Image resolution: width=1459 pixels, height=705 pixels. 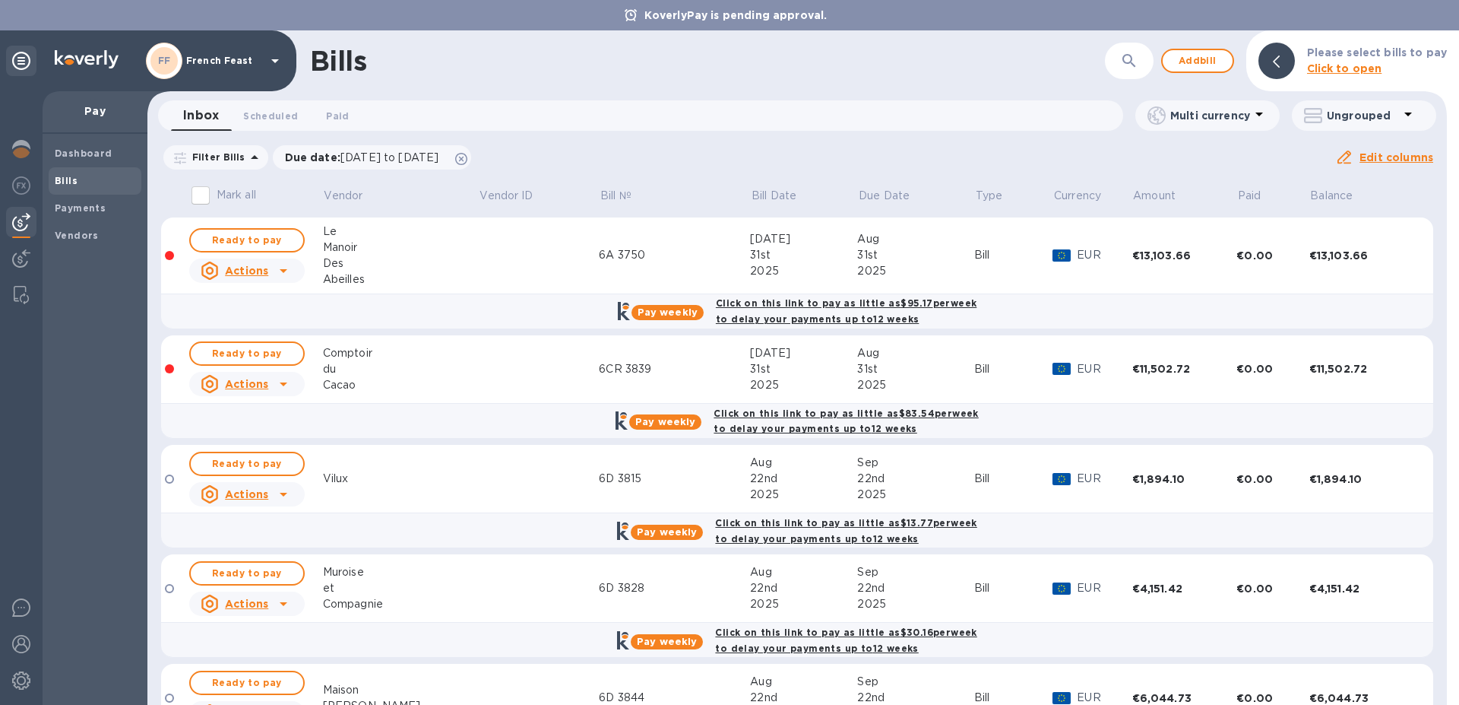 I want to click on img: Foreign exchange, so click(x=21, y=185).